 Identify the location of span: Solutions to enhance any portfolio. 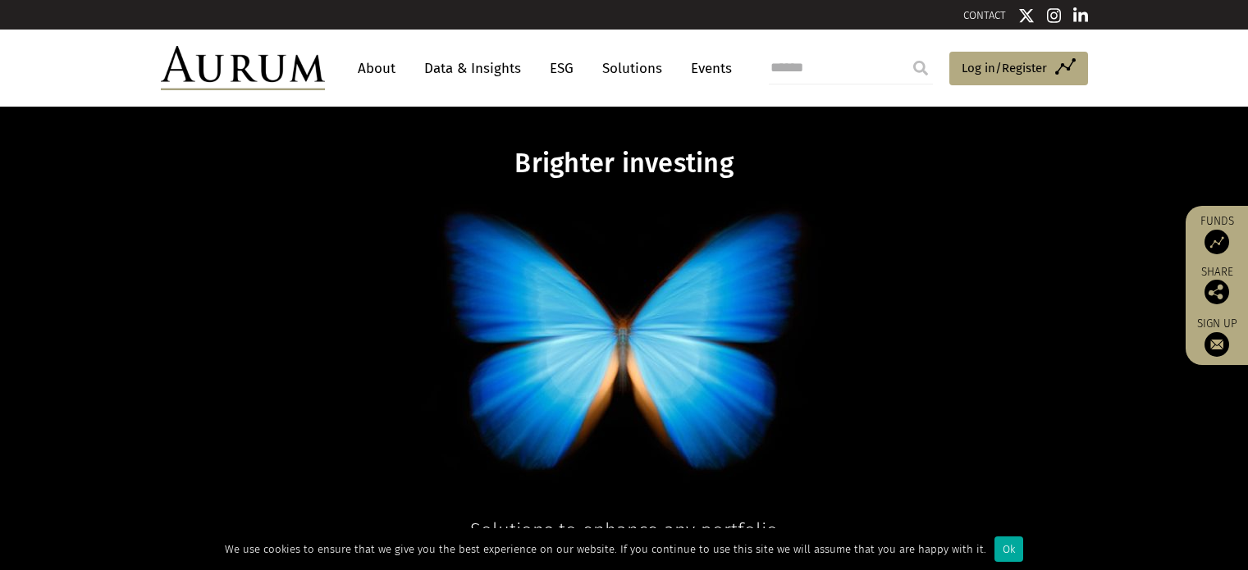
(624, 531).